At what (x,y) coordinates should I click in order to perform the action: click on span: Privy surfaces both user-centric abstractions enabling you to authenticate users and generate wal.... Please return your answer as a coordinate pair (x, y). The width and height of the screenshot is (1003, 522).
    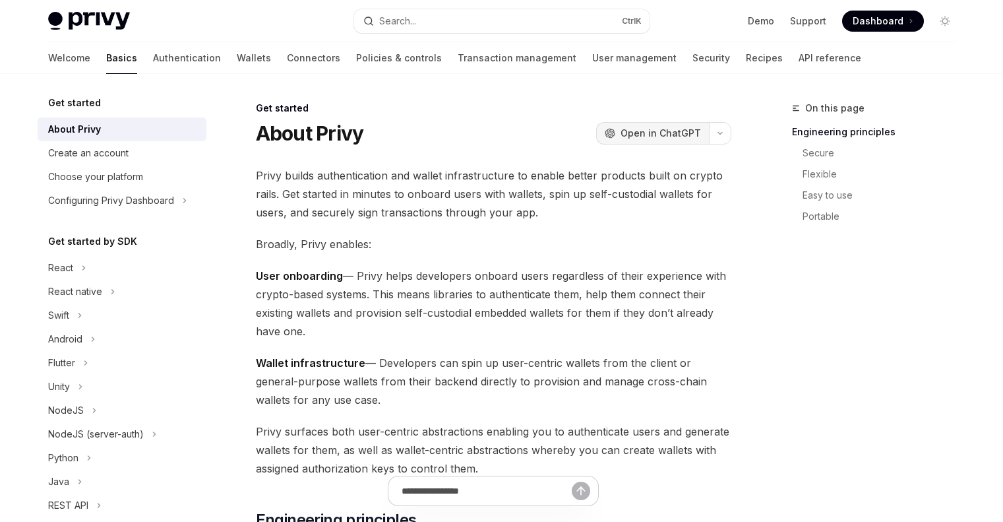
    Looking at the image, I should click on (493, 450).